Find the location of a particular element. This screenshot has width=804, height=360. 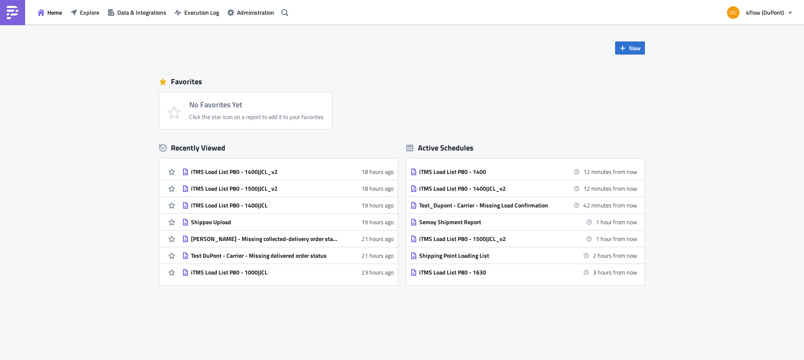

h4: No Favorites Yet is located at coordinates (256, 105).